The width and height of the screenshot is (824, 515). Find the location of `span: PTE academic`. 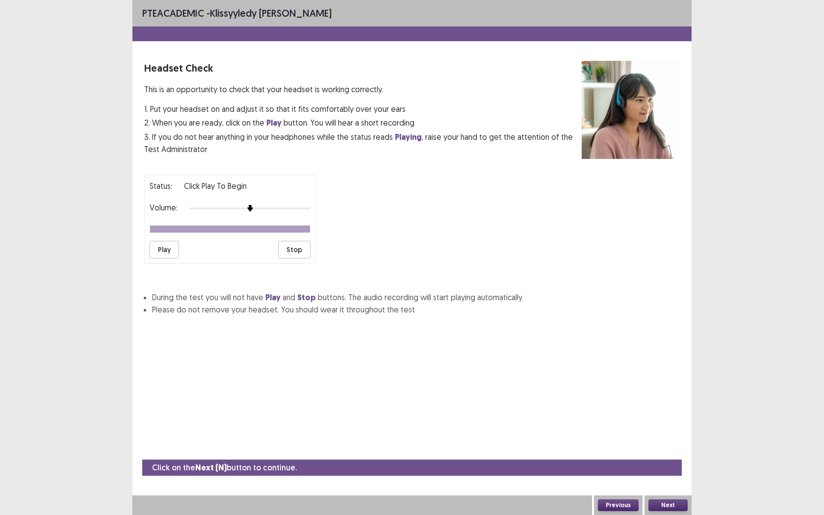

span: PTE academic is located at coordinates (173, 13).